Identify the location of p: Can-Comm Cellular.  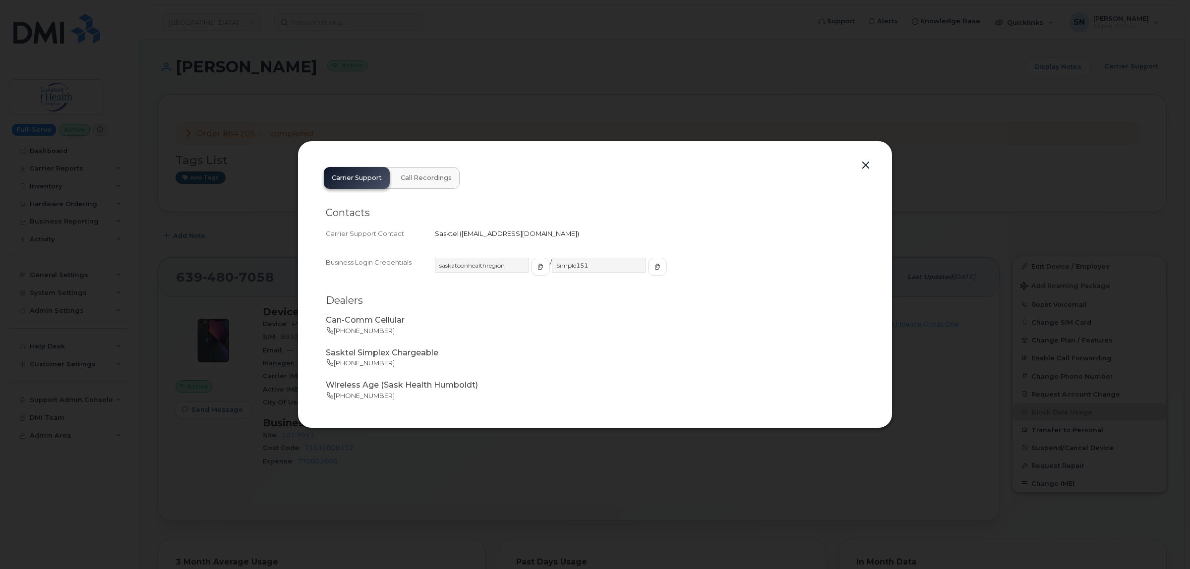
(595, 320).